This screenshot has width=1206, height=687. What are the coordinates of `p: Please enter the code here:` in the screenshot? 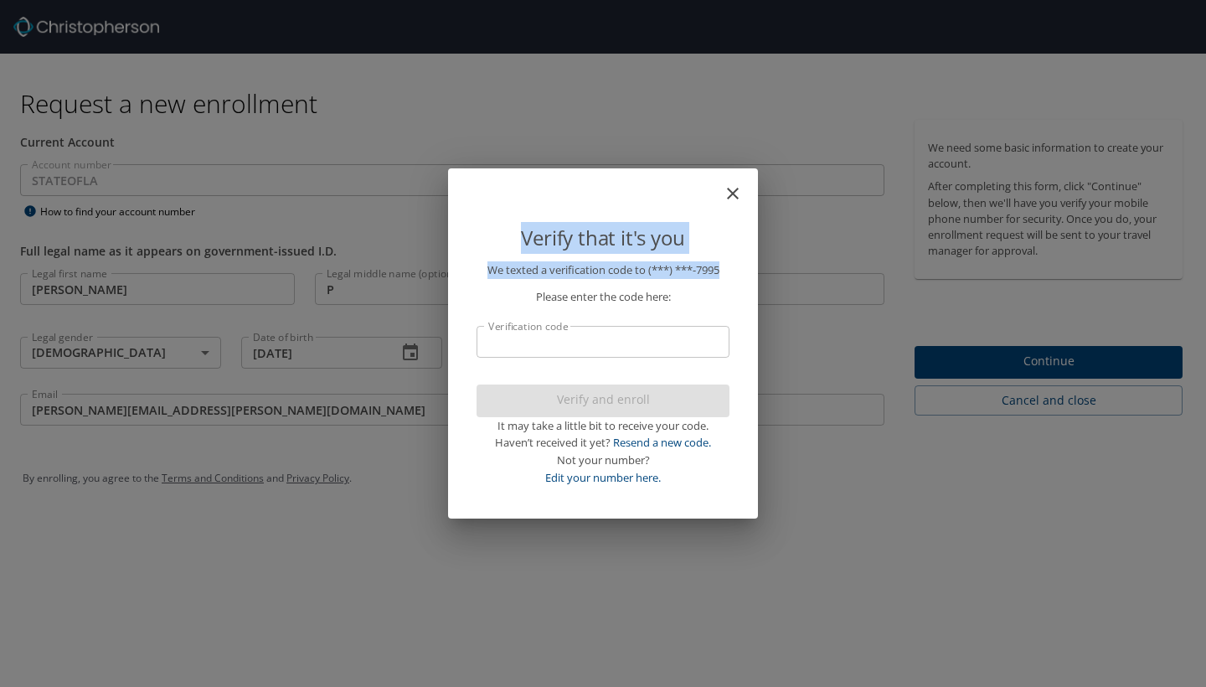 It's located at (603, 297).